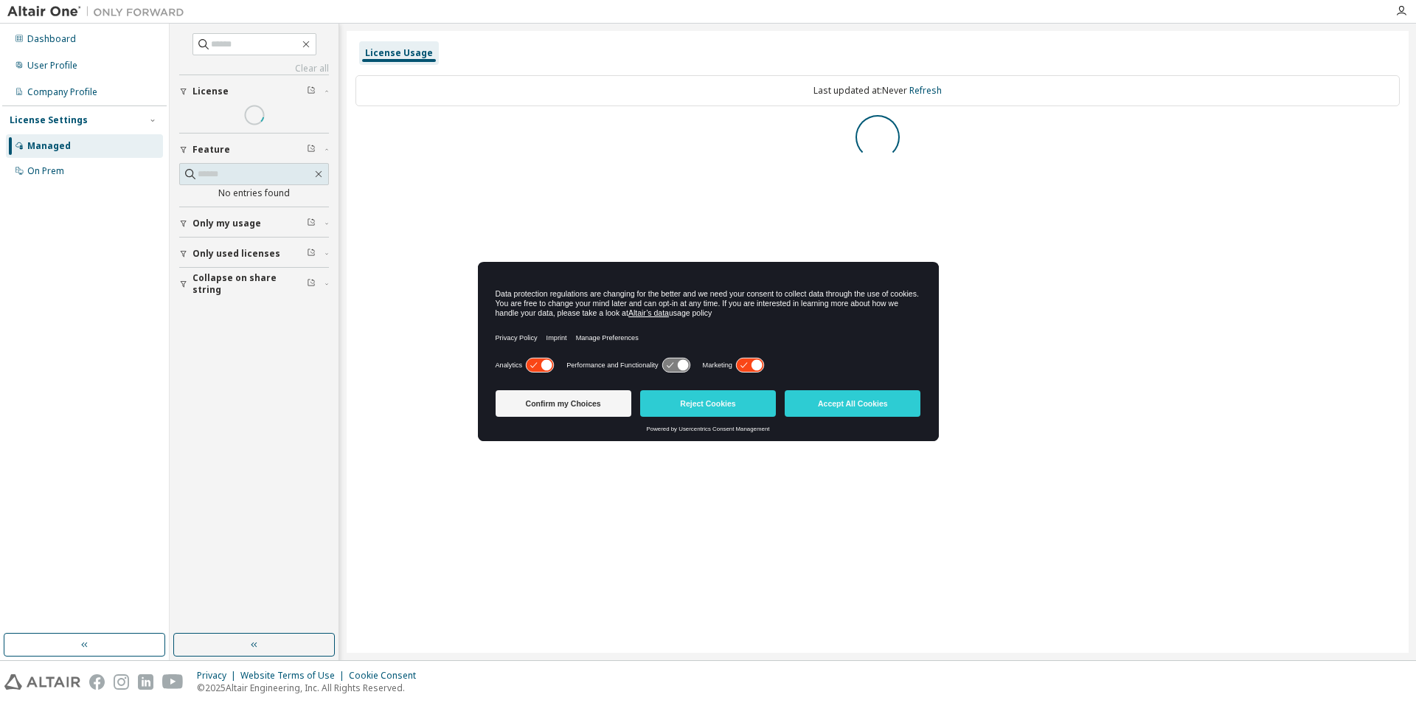 This screenshot has height=703, width=1416. Describe the element at coordinates (926, 90) in the screenshot. I see `a: Refresh` at that location.